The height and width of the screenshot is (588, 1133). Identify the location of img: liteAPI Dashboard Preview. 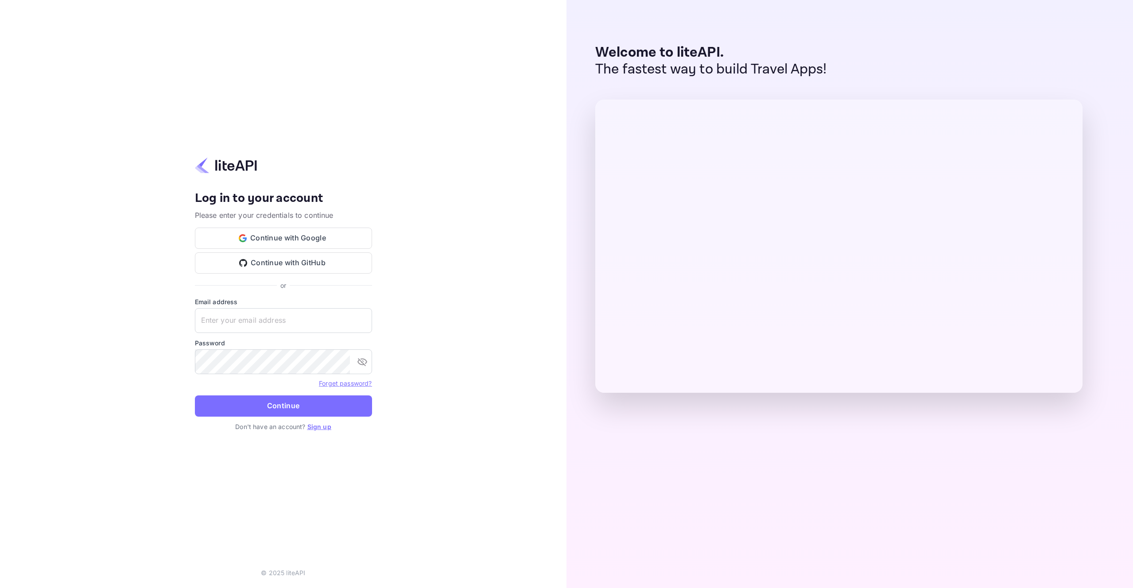
(839, 246).